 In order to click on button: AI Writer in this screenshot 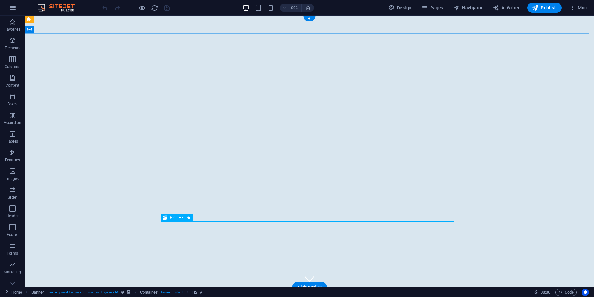, I will do `click(506, 8)`.